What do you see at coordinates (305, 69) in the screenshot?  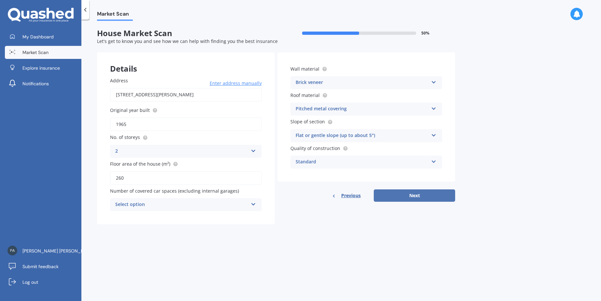 I see `span: Wall material` at bounding box center [305, 69].